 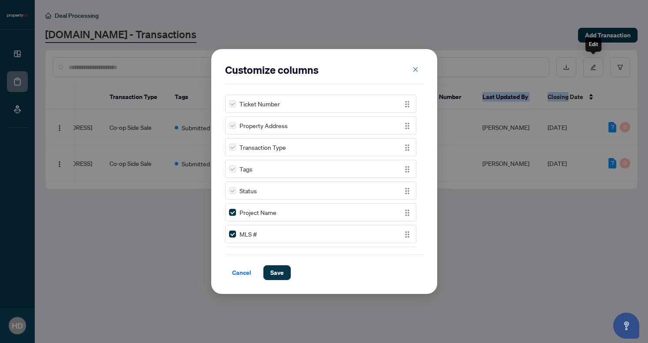 I want to click on button: Cancel, so click(x=241, y=273).